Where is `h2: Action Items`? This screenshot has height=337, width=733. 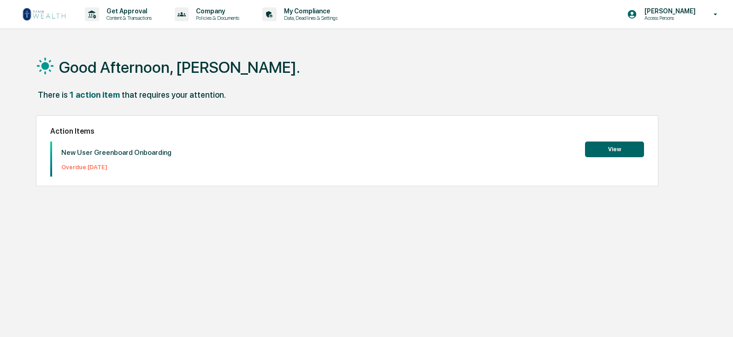 h2: Action Items is located at coordinates (347, 131).